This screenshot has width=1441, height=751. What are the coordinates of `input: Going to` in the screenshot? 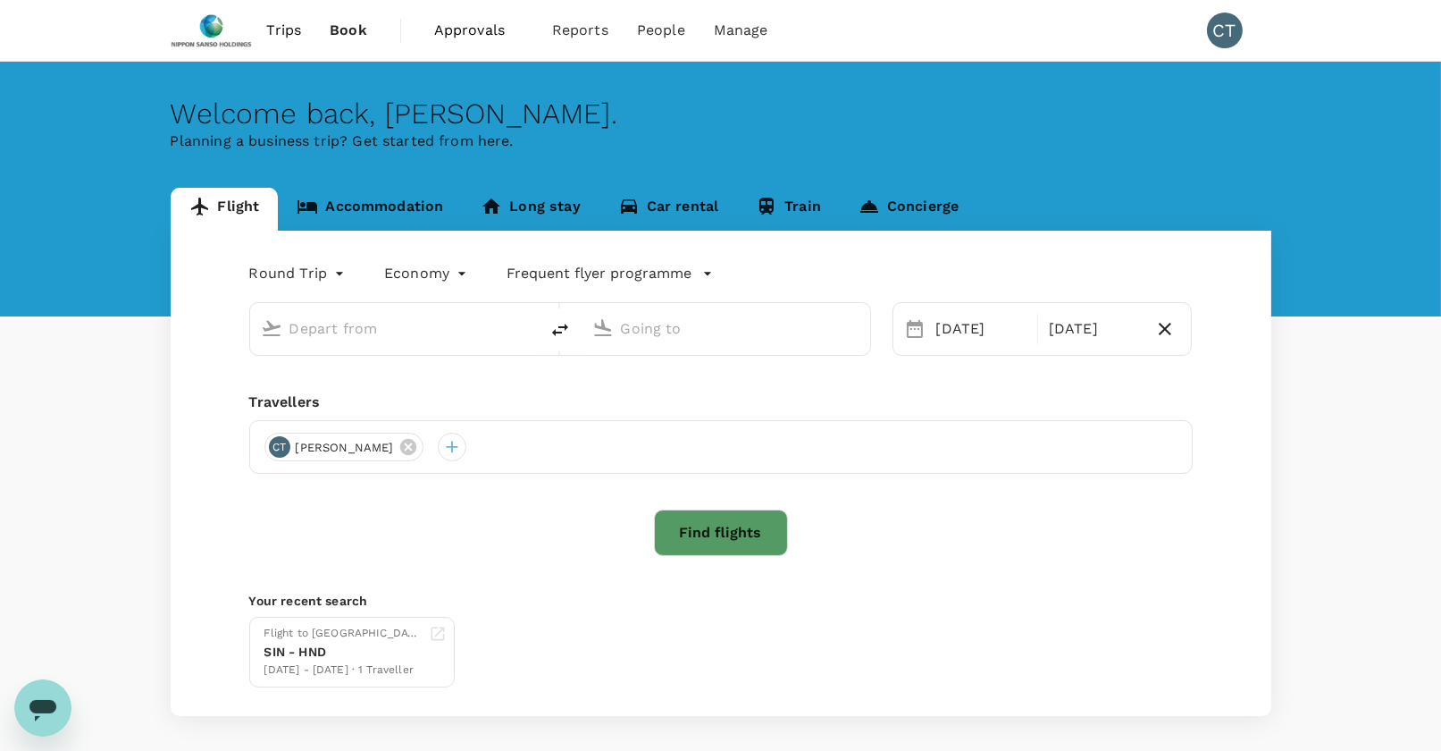 It's located at (726, 328).